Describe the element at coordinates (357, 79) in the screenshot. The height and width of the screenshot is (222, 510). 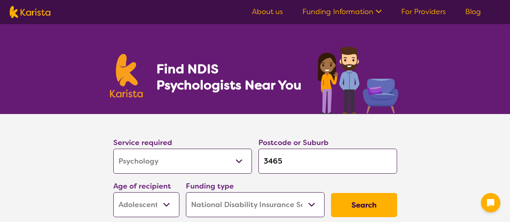
I see `img: psychology` at that location.